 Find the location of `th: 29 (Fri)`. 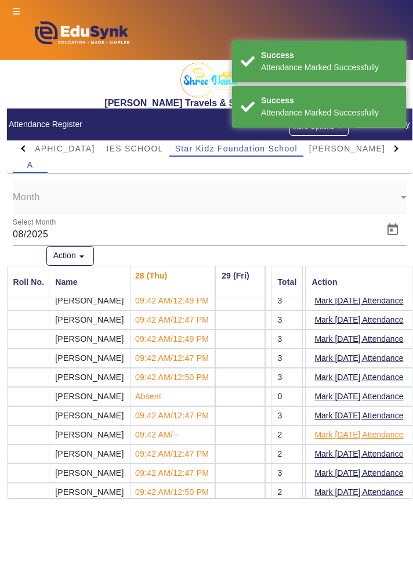

th: 29 (Fri) is located at coordinates (240, 282).